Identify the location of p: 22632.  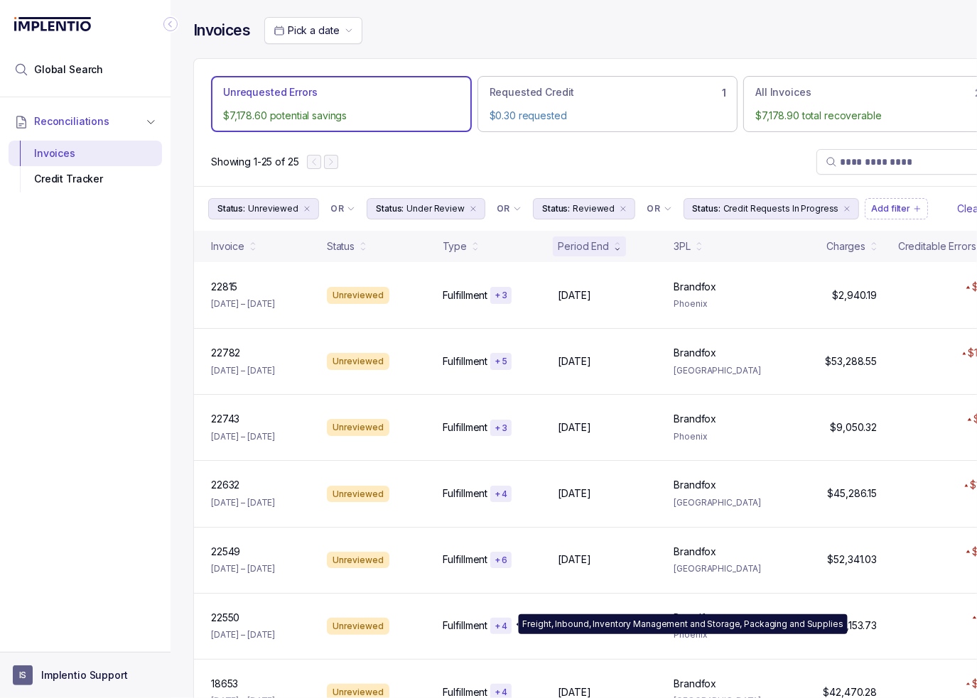
(225, 485).